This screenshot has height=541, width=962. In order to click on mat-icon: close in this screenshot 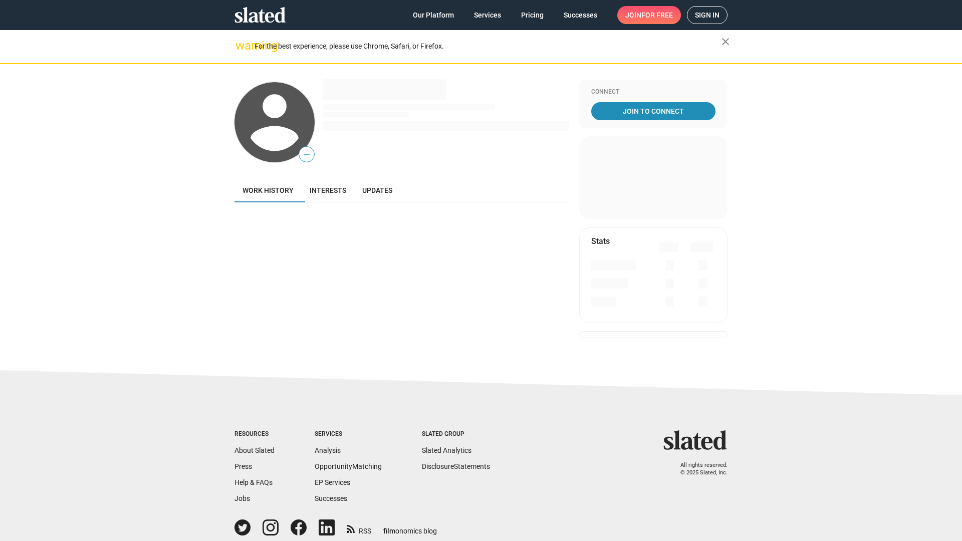, I will do `click(726, 42)`.